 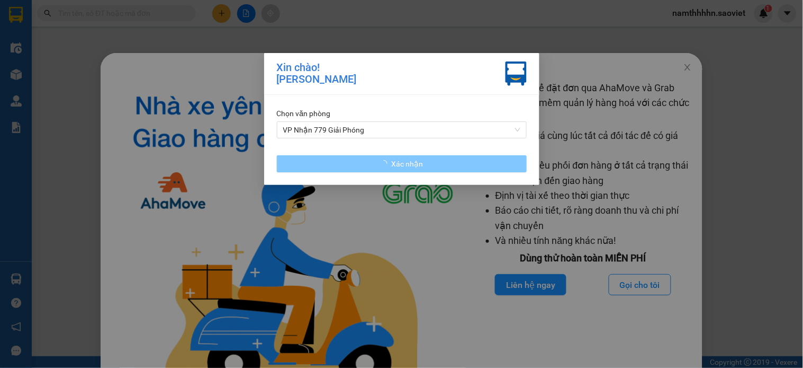 What do you see at coordinates (402, 164) in the screenshot?
I see `button: Xác nhận` at bounding box center [402, 164].